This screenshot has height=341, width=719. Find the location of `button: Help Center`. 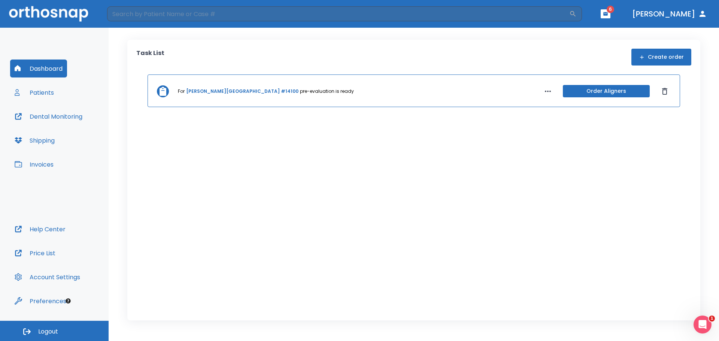

button: Help Center is located at coordinates (40, 229).